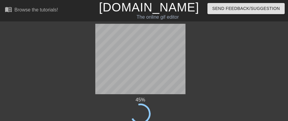 The height and width of the screenshot is (121, 288). What do you see at coordinates (8, 9) in the screenshot?
I see `span: menu_book` at bounding box center [8, 9].